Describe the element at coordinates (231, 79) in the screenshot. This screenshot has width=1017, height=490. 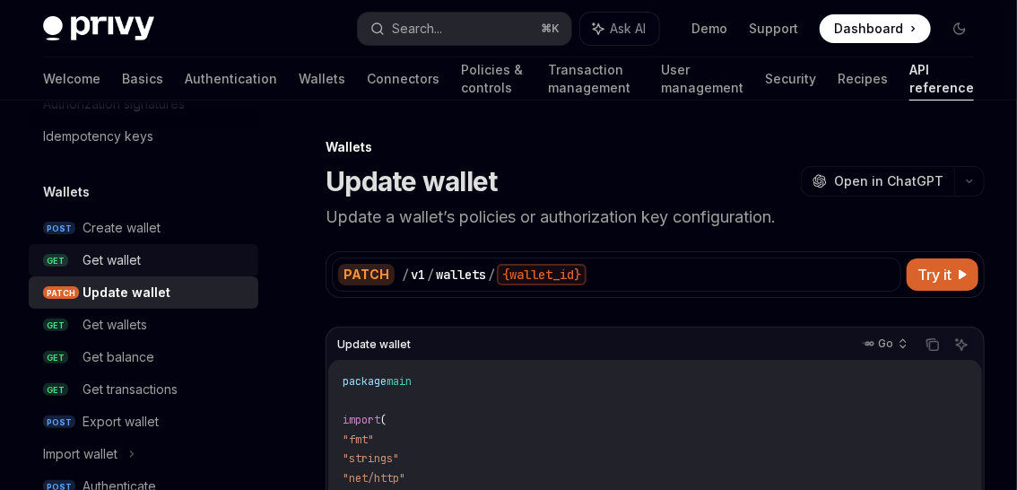
I see `a: Authentication` at that location.